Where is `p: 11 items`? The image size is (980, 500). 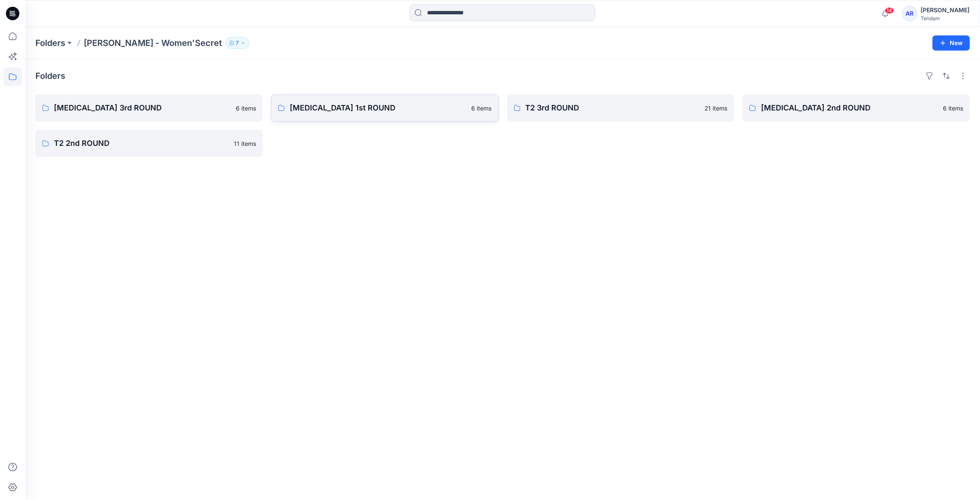
p: 11 items is located at coordinates (245, 143).